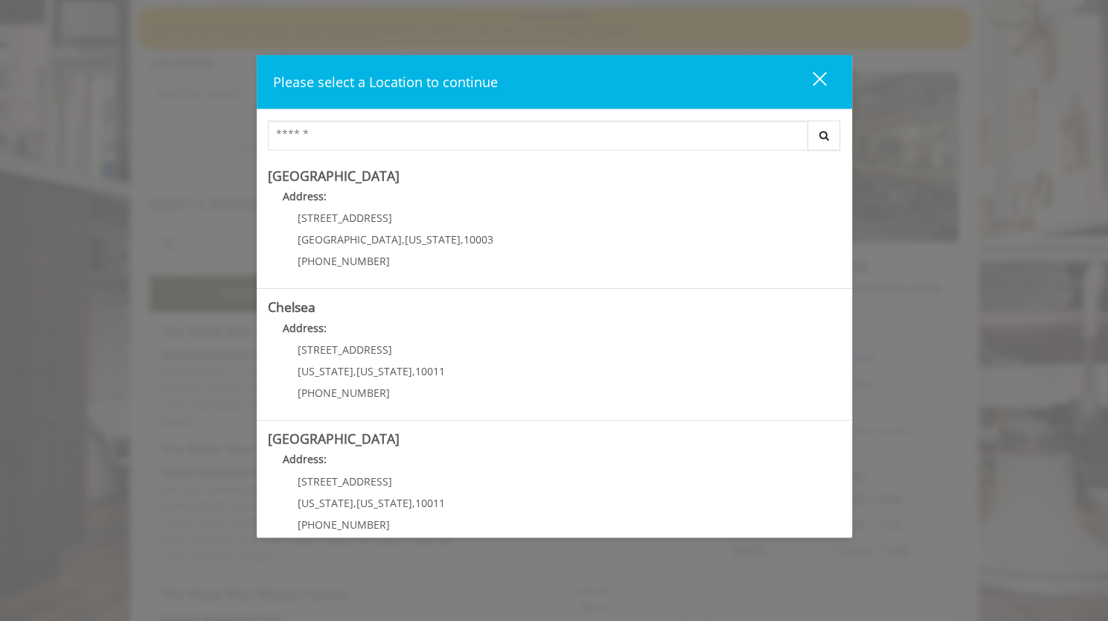 This screenshot has width=1108, height=621. What do you see at coordinates (292, 307) in the screenshot?
I see `b: Chelsea` at bounding box center [292, 307].